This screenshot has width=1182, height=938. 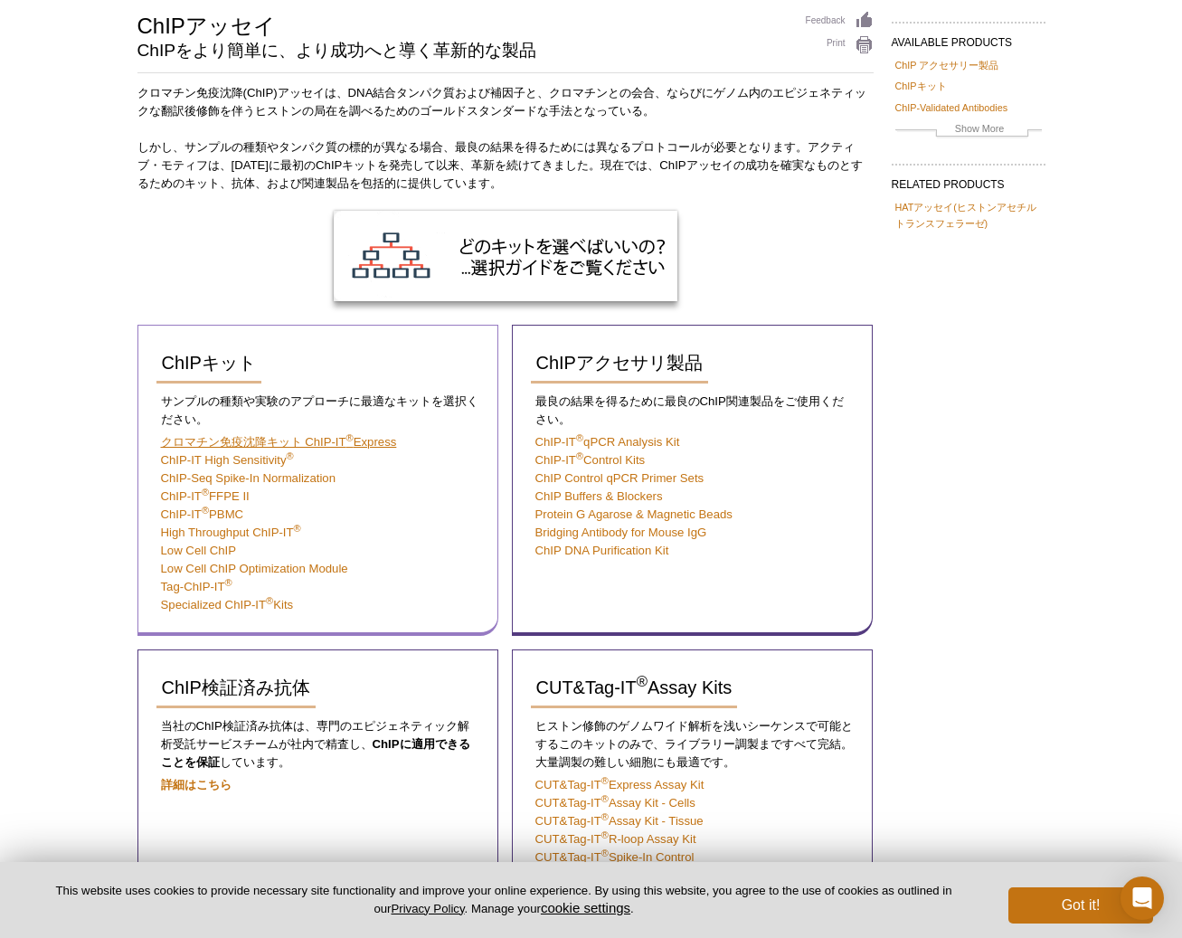 I want to click on span: ChIP検証済み抗体, so click(x=236, y=687).